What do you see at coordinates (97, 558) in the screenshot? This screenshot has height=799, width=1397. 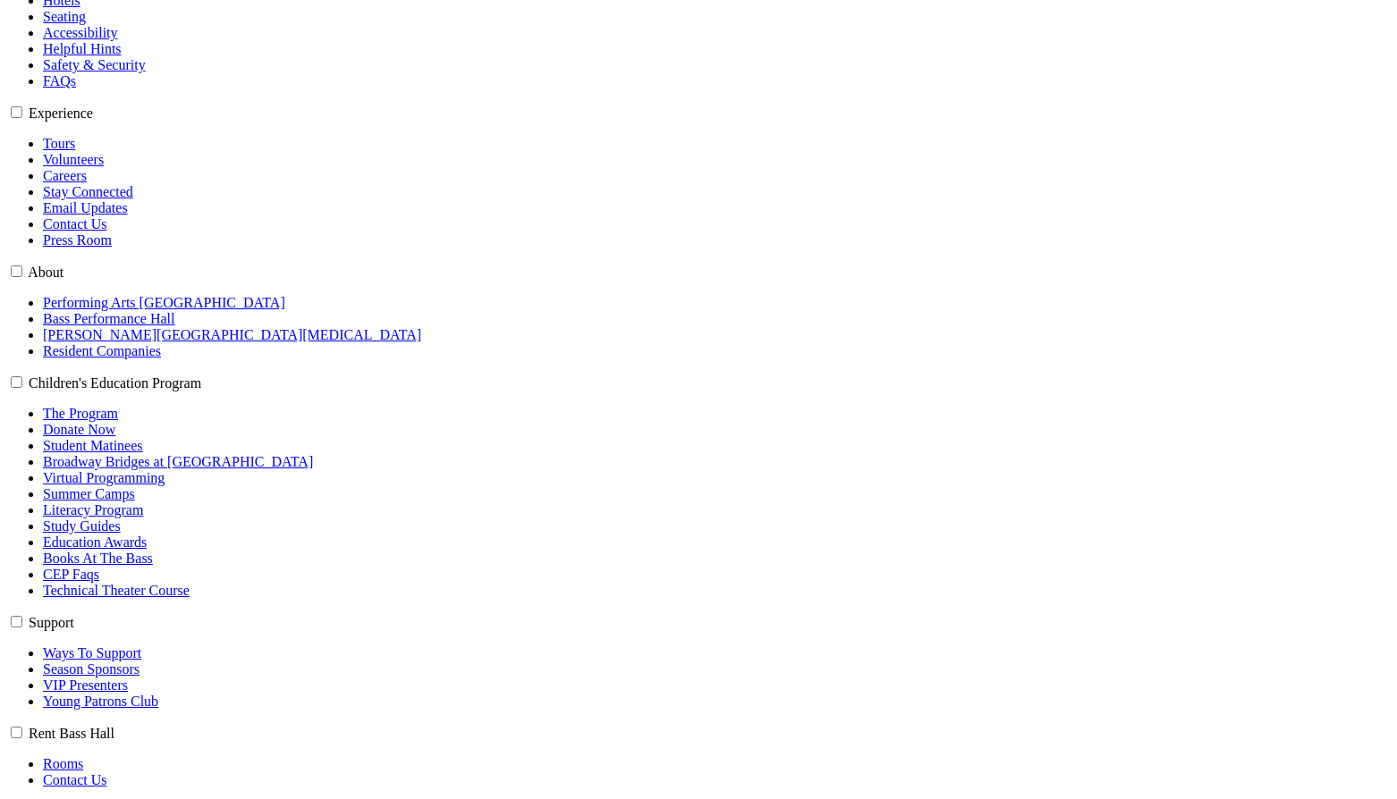 I see `a: Books At The Bass` at bounding box center [97, 558].